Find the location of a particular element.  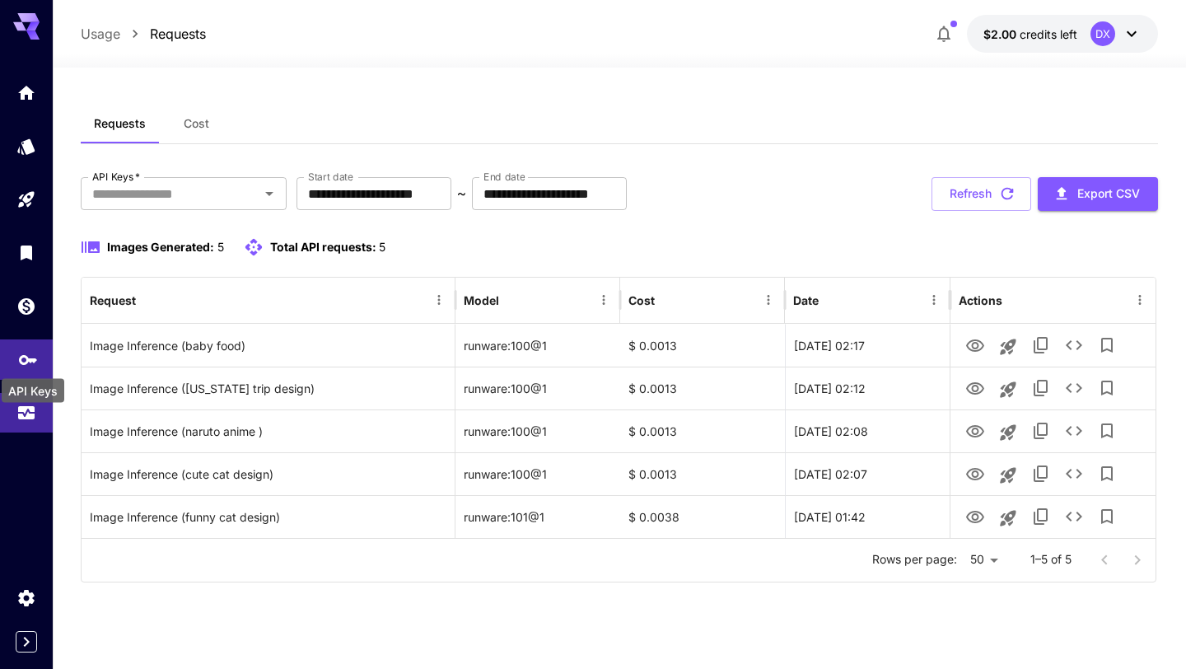

div: Home is located at coordinates (26, 92).